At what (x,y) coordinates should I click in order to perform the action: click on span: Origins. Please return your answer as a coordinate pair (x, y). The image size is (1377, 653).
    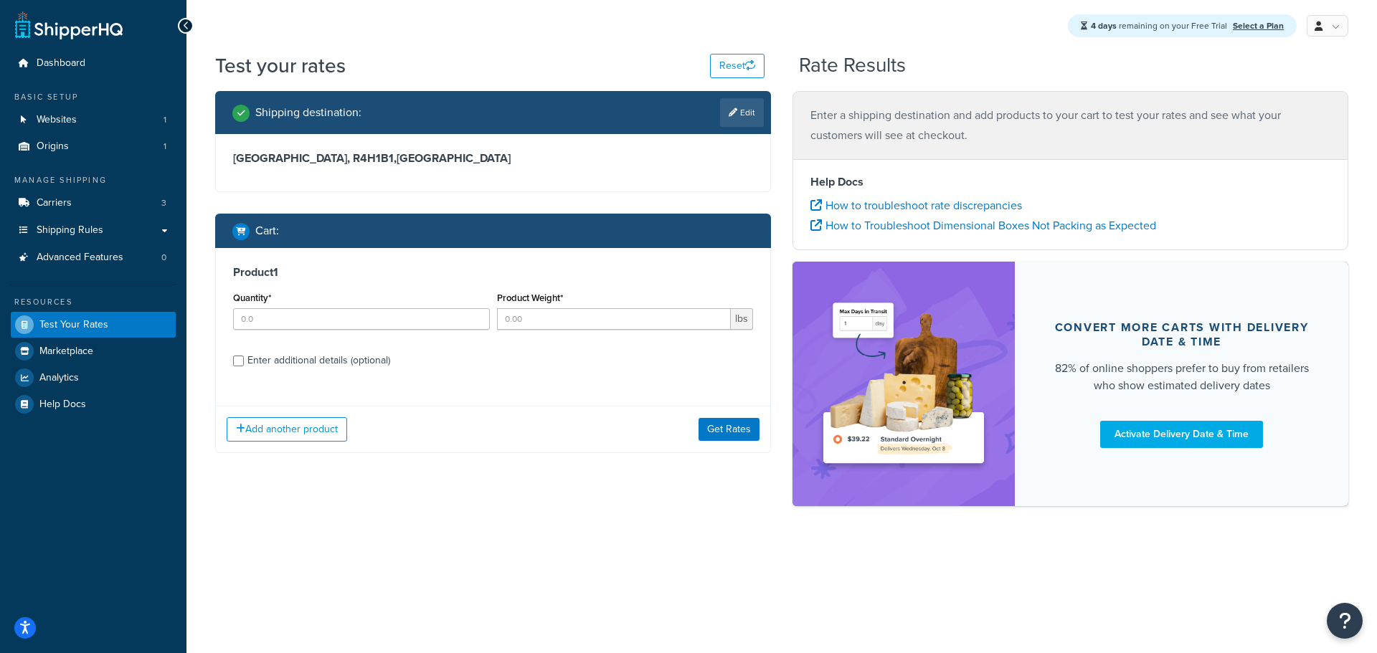
    Looking at the image, I should click on (52, 146).